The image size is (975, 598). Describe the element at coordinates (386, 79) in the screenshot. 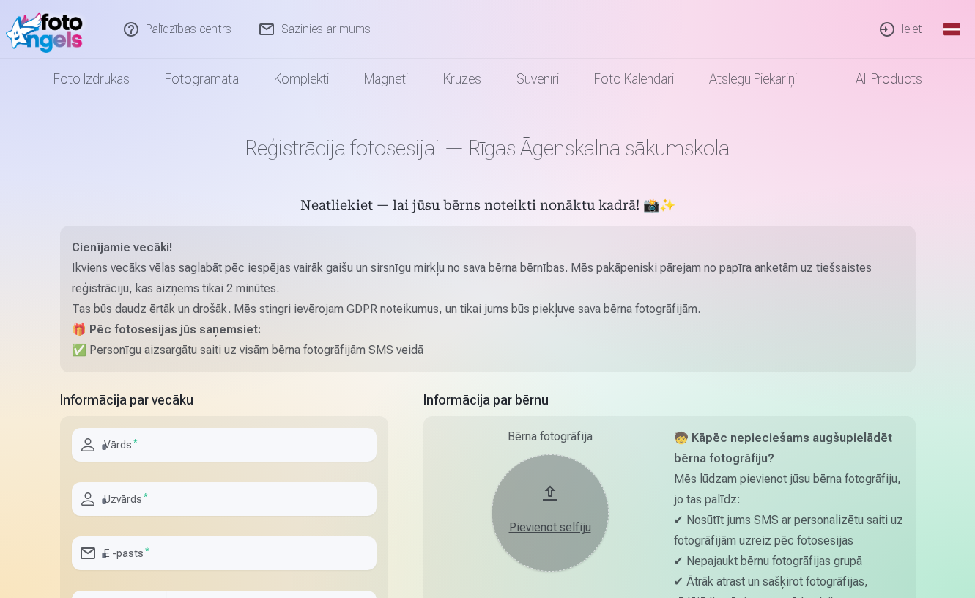

I see `a: Magnēti` at that location.